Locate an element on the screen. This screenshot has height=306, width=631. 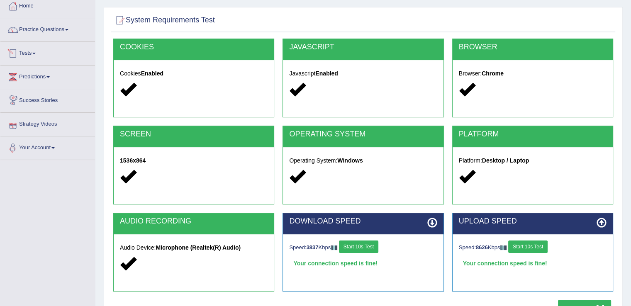
h5: Javascript is located at coordinates (363, 73).